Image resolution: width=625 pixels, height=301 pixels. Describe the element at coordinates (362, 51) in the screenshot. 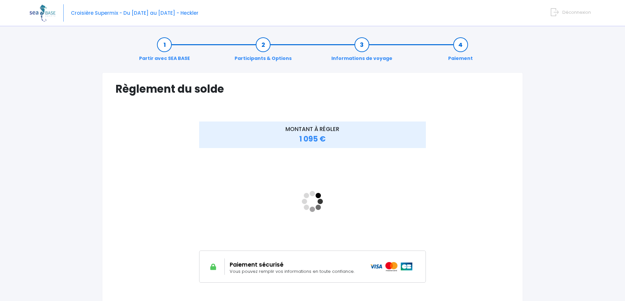

I see `a: Informations de voyage` at that location.